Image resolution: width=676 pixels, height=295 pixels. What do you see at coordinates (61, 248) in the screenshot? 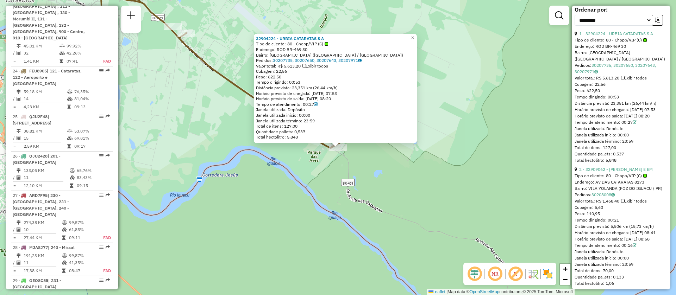
I see `span: | 240 - Missal` at bounding box center [61, 248].